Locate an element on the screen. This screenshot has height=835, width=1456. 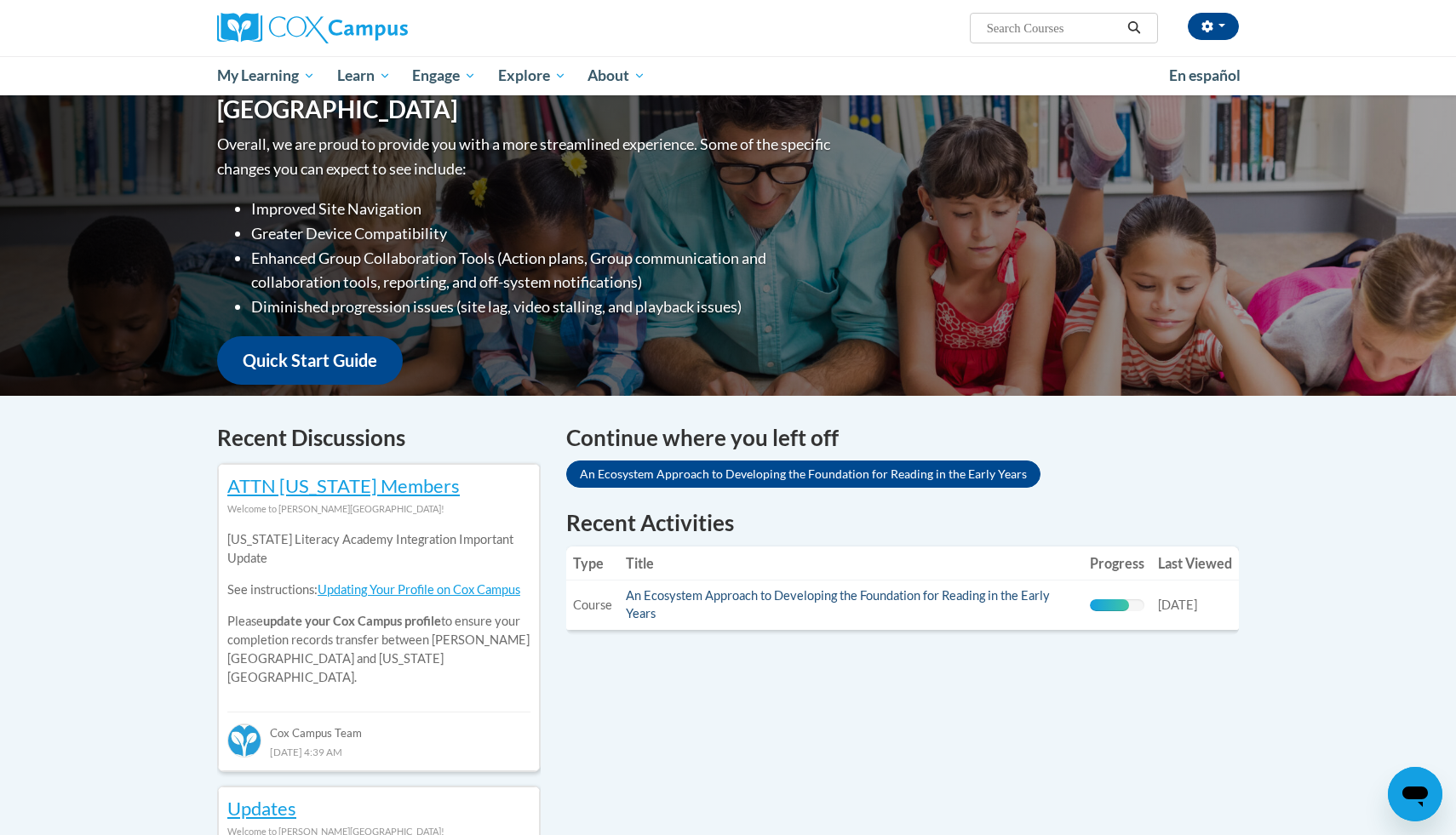
a: Quick Start Guide is located at coordinates (310, 360).